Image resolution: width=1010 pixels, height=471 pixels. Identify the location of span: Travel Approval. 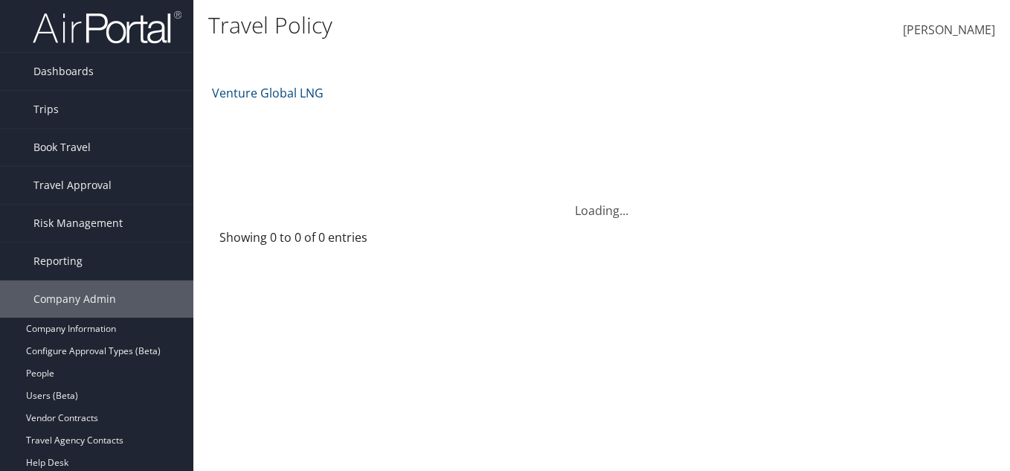
(72, 185).